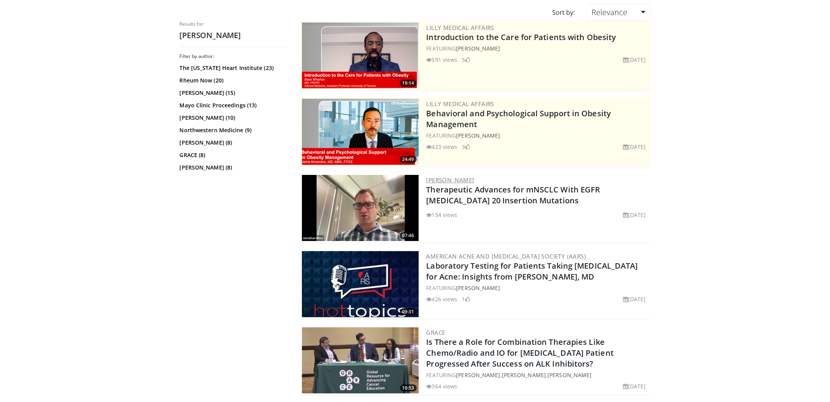  I want to click on a: 09:31, so click(360, 285).